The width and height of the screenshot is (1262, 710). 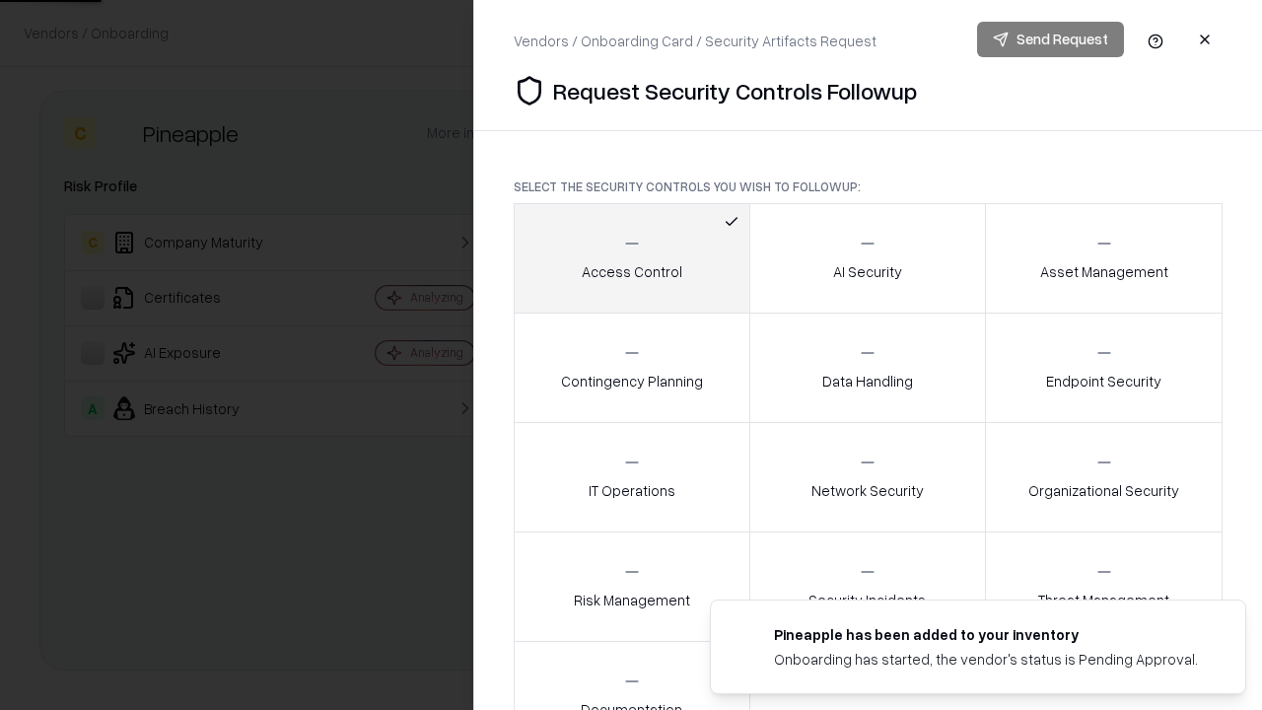 I want to click on button: Contingency Planning, so click(x=632, y=368).